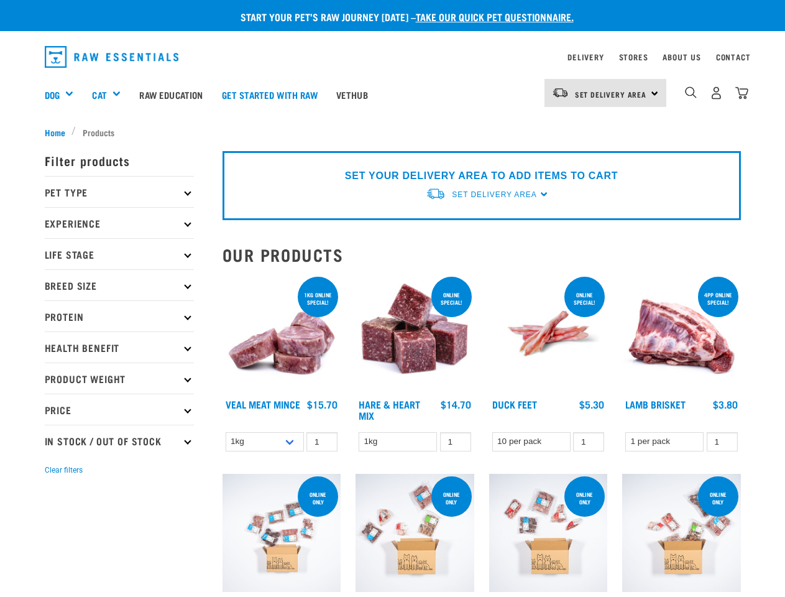 Image resolution: width=785 pixels, height=597 pixels. What do you see at coordinates (119, 223) in the screenshot?
I see `p: Experience` at bounding box center [119, 223].